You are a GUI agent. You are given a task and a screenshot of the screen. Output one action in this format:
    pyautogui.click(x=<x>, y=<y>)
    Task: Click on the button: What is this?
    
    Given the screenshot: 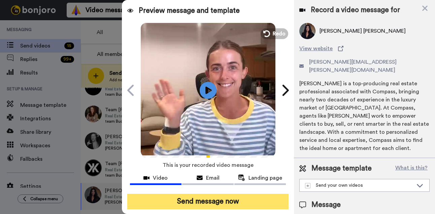 What is the action you would take?
    pyautogui.click(x=412, y=169)
    